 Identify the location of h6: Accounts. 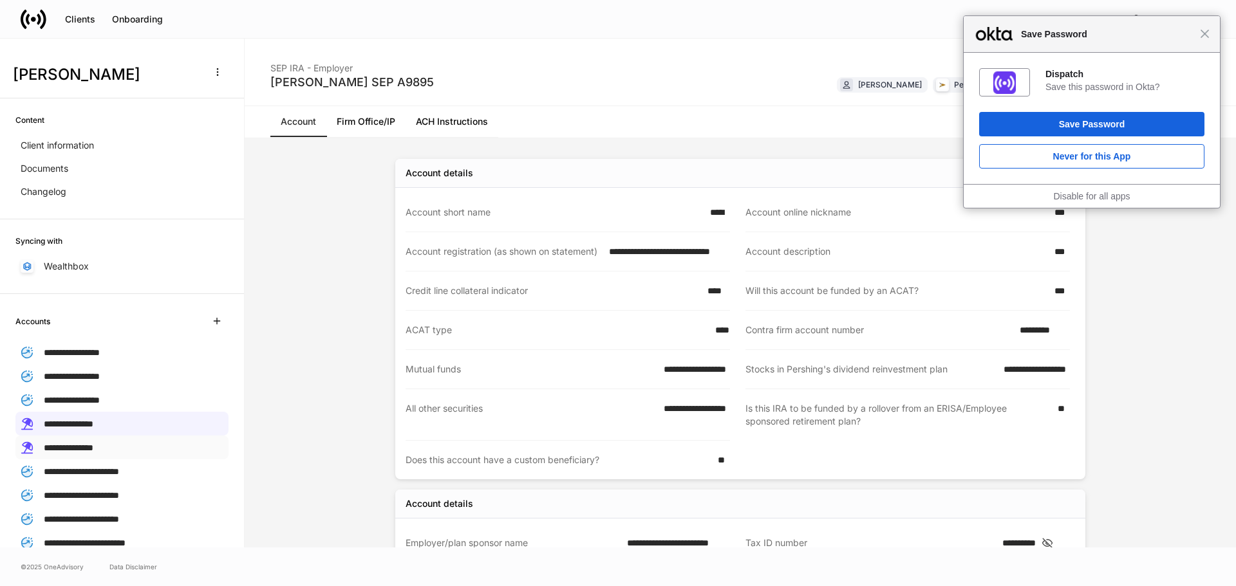
(33, 321).